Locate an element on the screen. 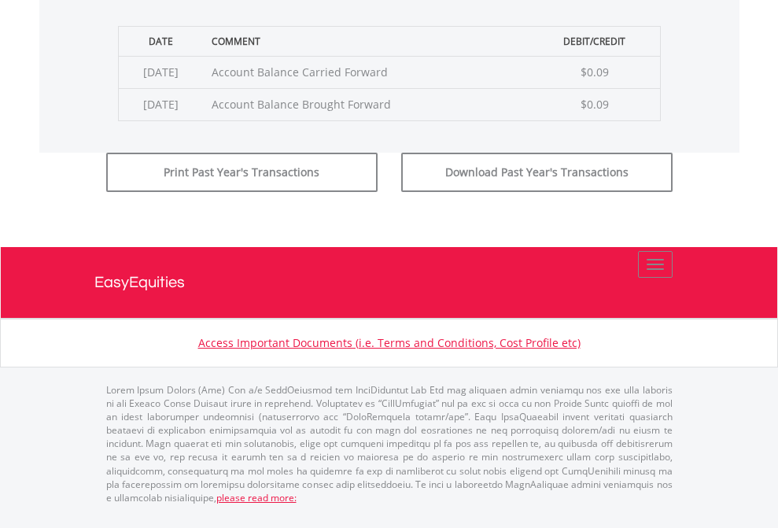  th: Debit/Credit is located at coordinates (595, 41).